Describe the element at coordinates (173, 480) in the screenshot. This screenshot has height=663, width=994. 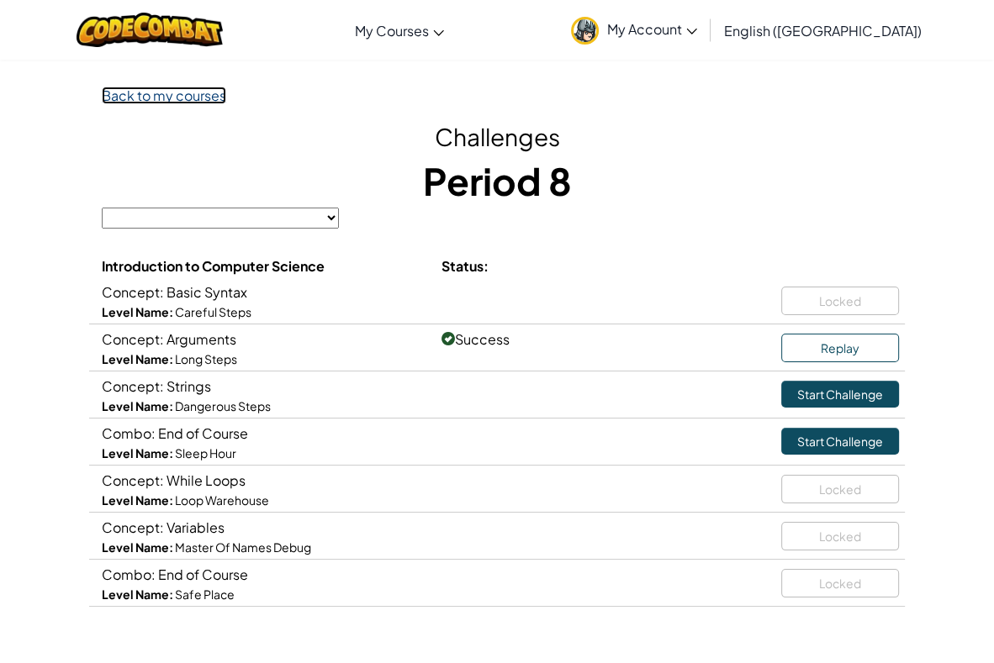
I see `span: Concept: While Loops` at that location.